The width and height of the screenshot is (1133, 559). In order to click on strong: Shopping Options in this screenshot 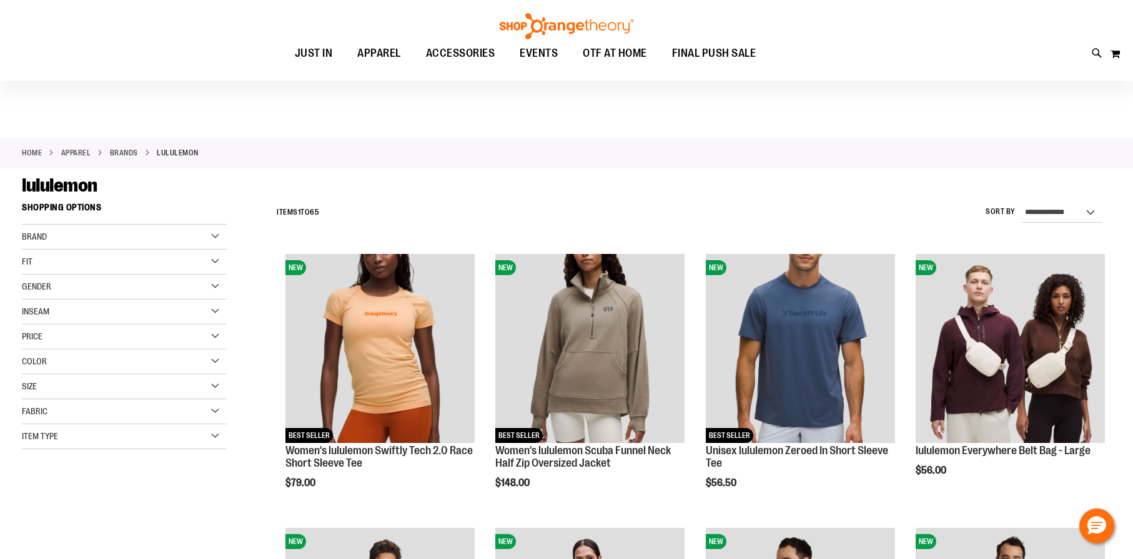, I will do `click(124, 210)`.